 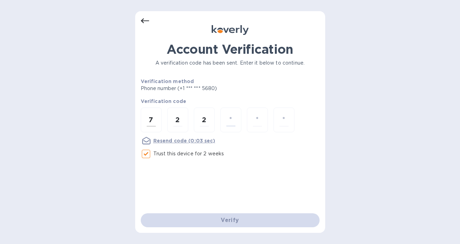 What do you see at coordinates (230, 101) in the screenshot?
I see `p: Verification code` at bounding box center [230, 101].